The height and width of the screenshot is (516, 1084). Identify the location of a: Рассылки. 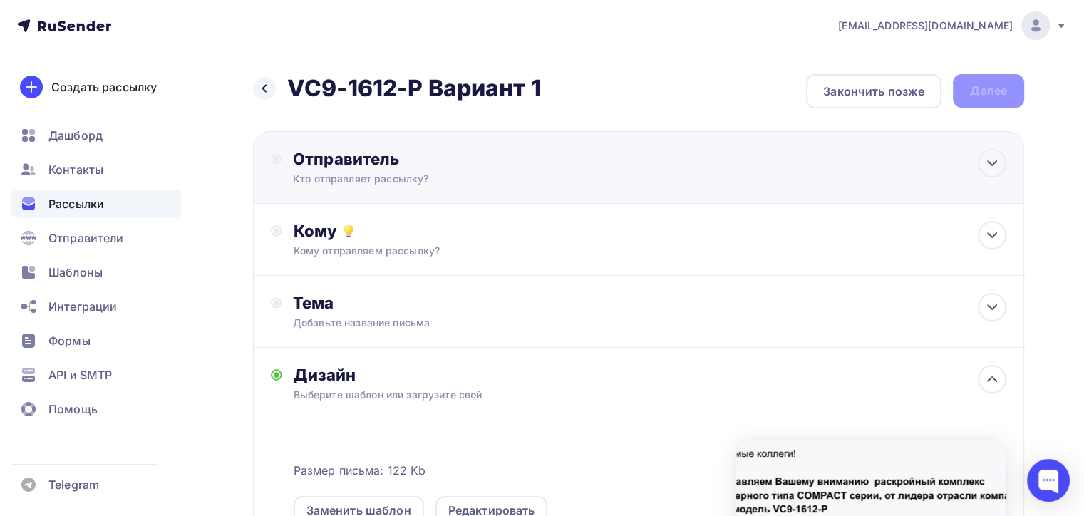
(96, 204).